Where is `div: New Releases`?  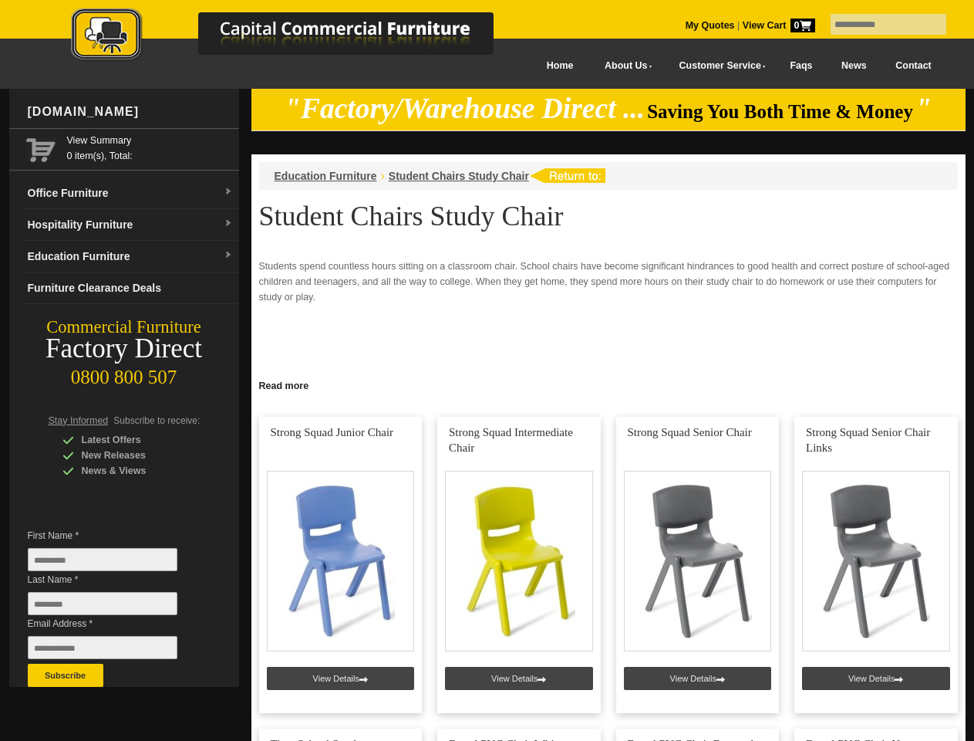
div: New Releases is located at coordinates (136, 455).